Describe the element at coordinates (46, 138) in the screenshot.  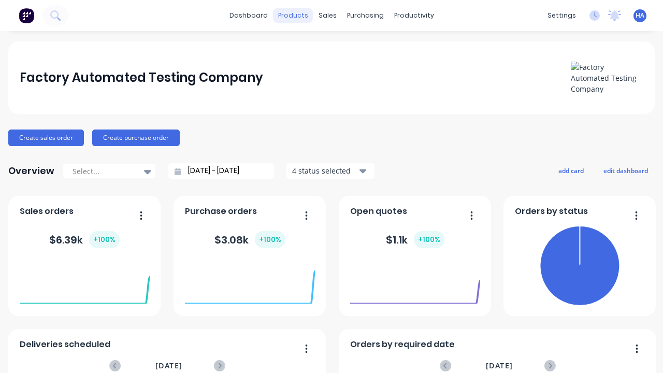
I see `button: Create sales order` at that location.